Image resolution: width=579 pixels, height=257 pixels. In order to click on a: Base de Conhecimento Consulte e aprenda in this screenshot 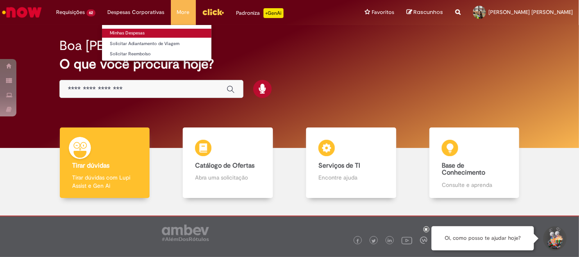, I will do `click(474, 163)`.